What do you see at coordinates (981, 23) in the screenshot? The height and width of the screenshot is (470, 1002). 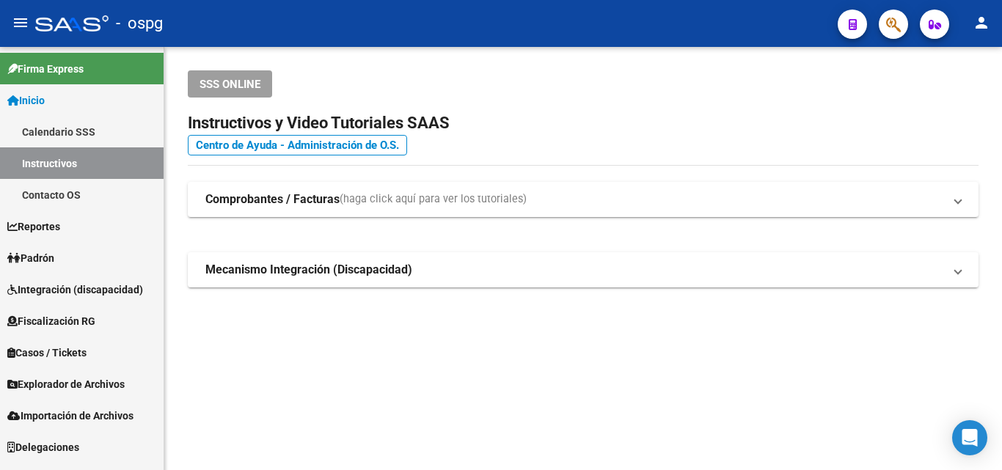 I see `mat-icon: person` at bounding box center [981, 23].